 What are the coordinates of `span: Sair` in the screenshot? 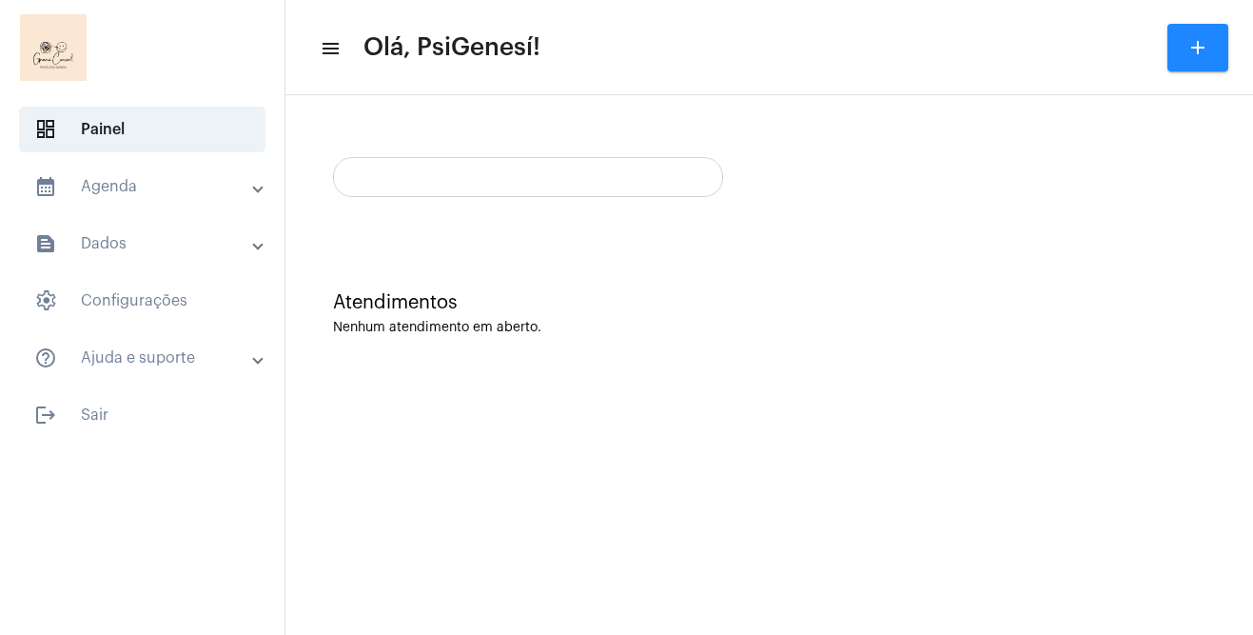 It's located at (142, 415).